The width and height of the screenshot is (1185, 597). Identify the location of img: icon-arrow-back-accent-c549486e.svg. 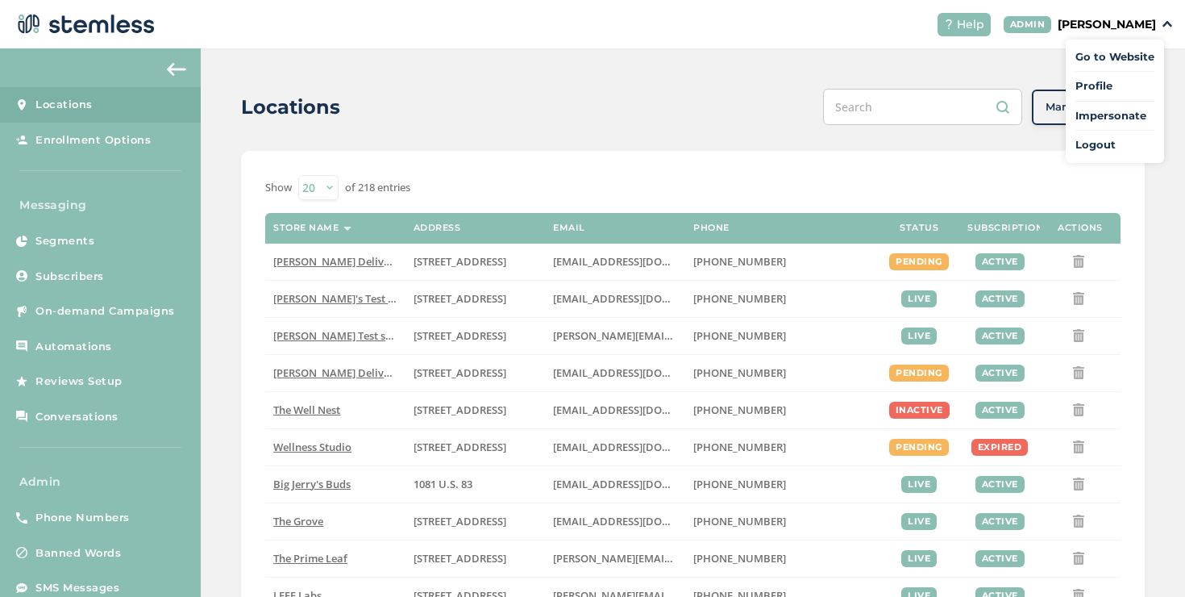
(177, 69).